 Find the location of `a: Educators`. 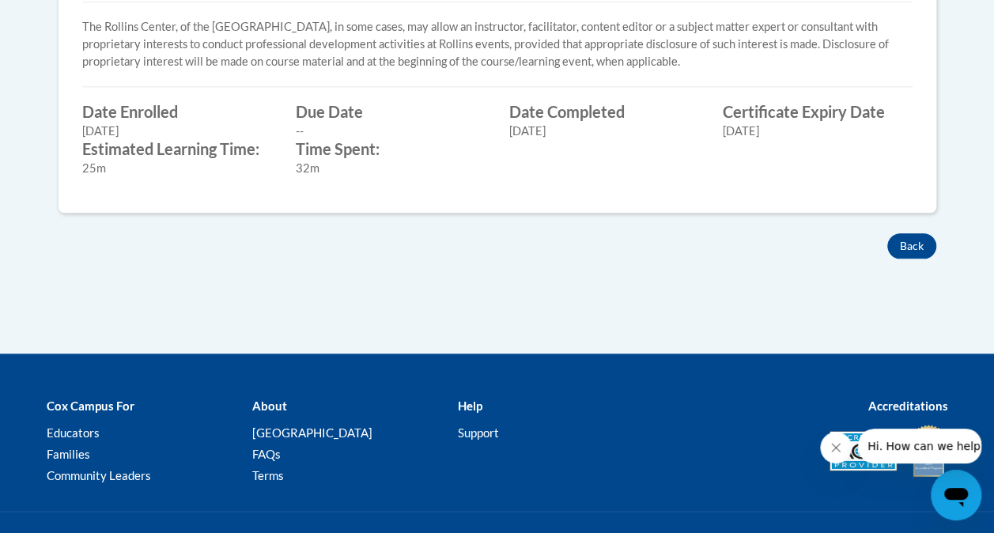

a: Educators is located at coordinates (73, 433).